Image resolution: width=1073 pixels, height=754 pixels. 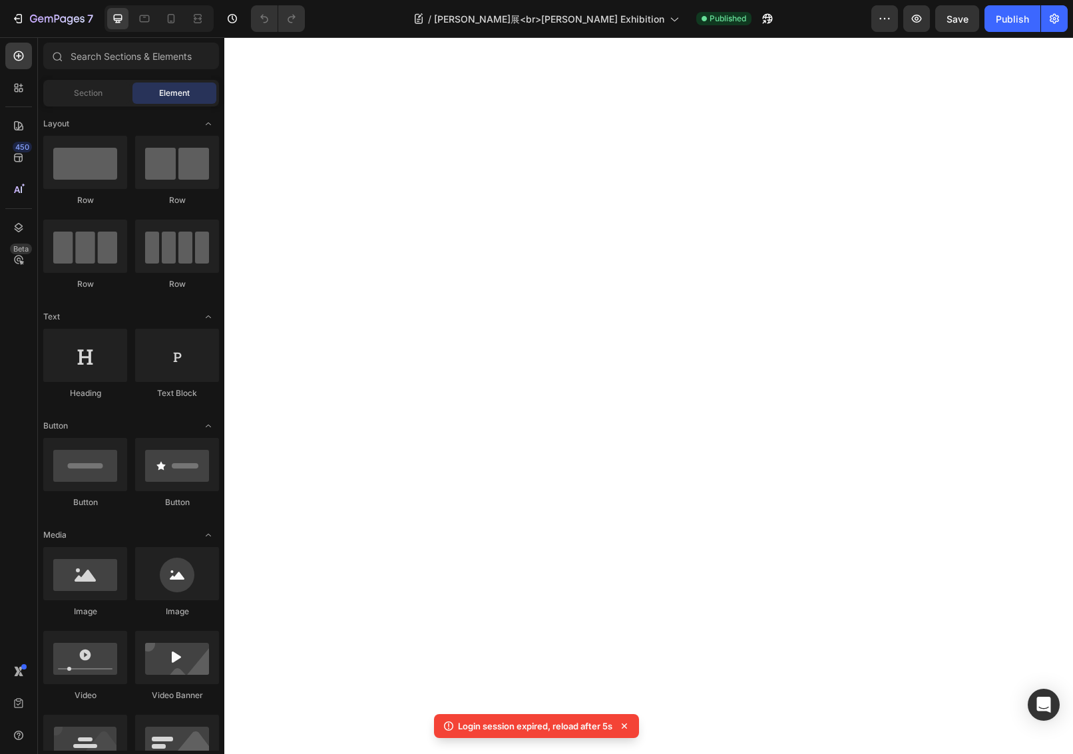 What do you see at coordinates (85, 696) in the screenshot?
I see `div: Video` at bounding box center [85, 696].